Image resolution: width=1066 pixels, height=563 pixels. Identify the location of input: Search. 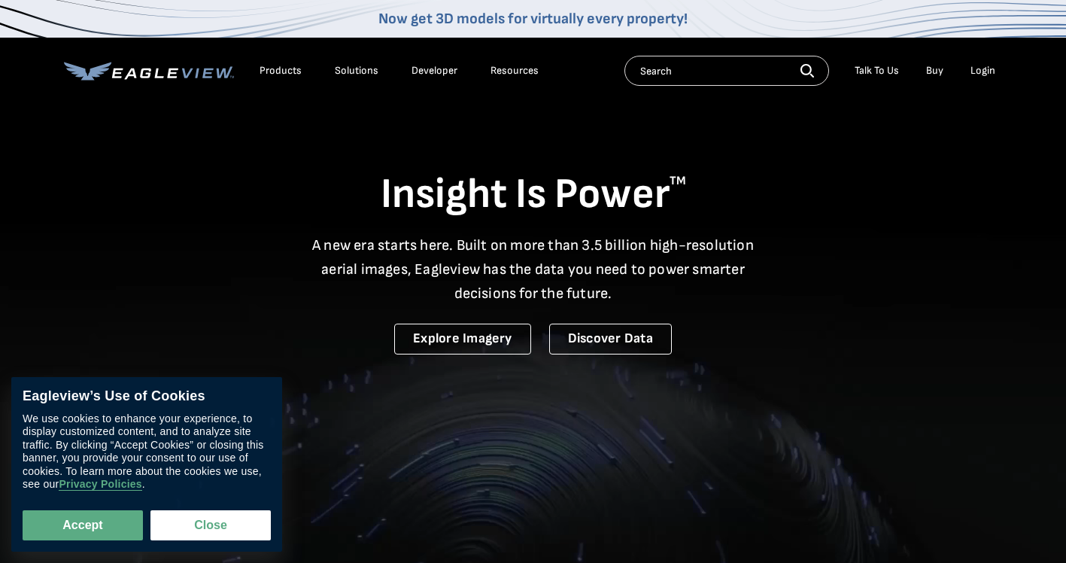
(727, 71).